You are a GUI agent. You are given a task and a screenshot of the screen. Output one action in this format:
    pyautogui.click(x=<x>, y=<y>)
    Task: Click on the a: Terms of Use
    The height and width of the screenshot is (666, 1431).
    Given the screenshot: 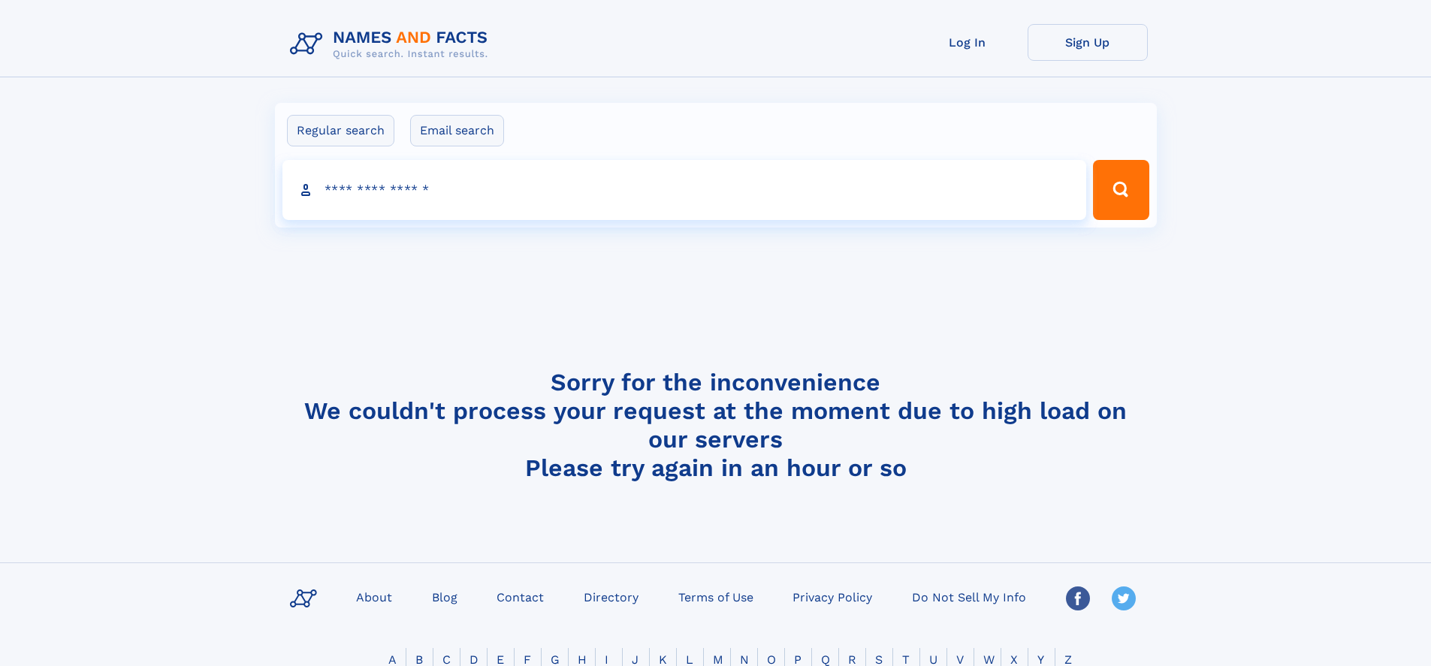 What is the action you would take?
    pyautogui.click(x=716, y=596)
    